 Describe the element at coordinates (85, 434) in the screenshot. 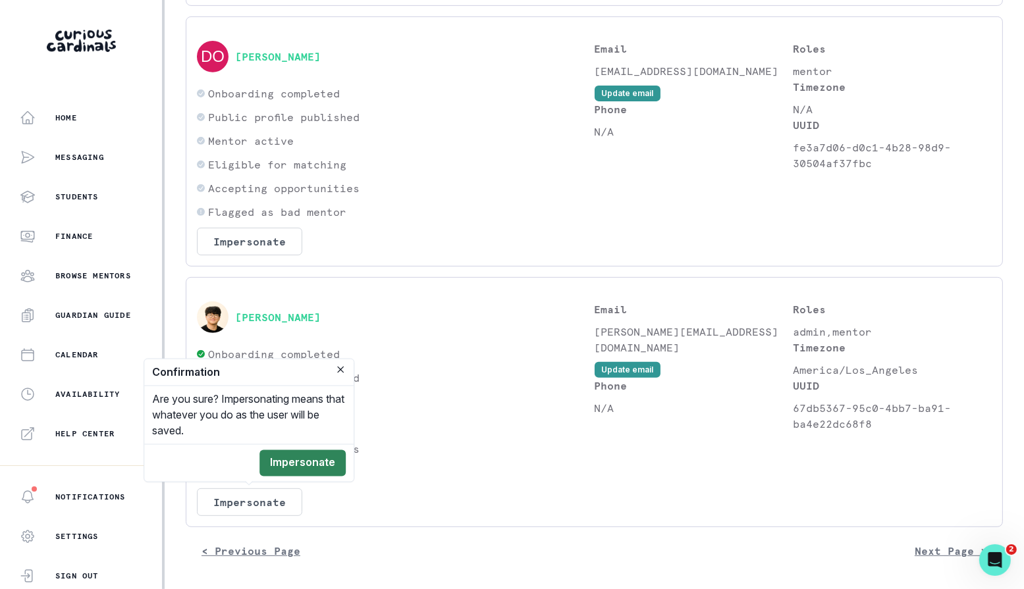

I see `p: Help Center` at that location.